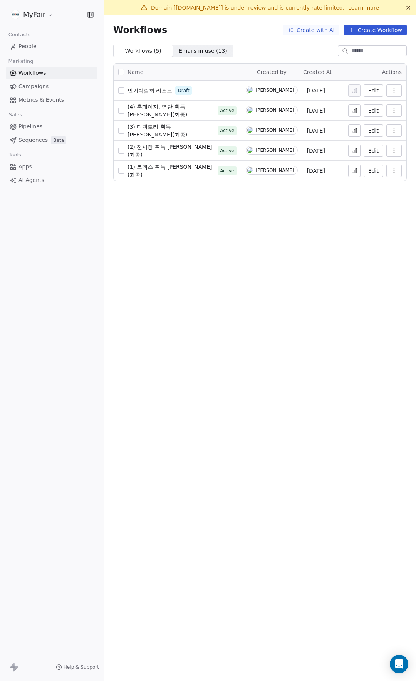 This screenshot has height=681, width=416. Describe the element at coordinates (34, 15) in the screenshot. I see `span: MyFair` at that location.